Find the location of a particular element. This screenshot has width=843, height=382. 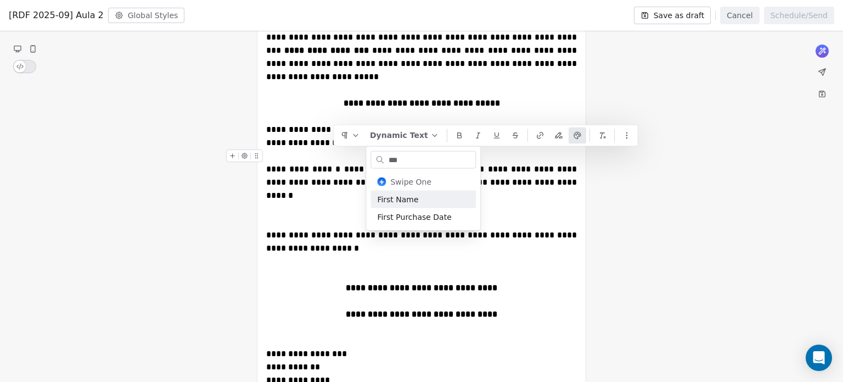

span: [RDF 2025-09] Aula 2 is located at coordinates (56, 15).